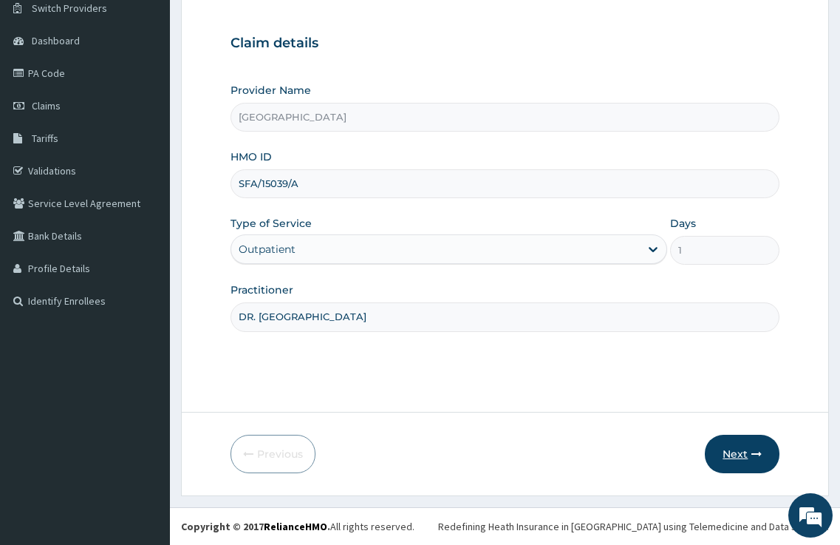 Image resolution: width=840 pixels, height=545 pixels. What do you see at coordinates (45, 138) in the screenshot?
I see `span: Tariffs` at bounding box center [45, 138].